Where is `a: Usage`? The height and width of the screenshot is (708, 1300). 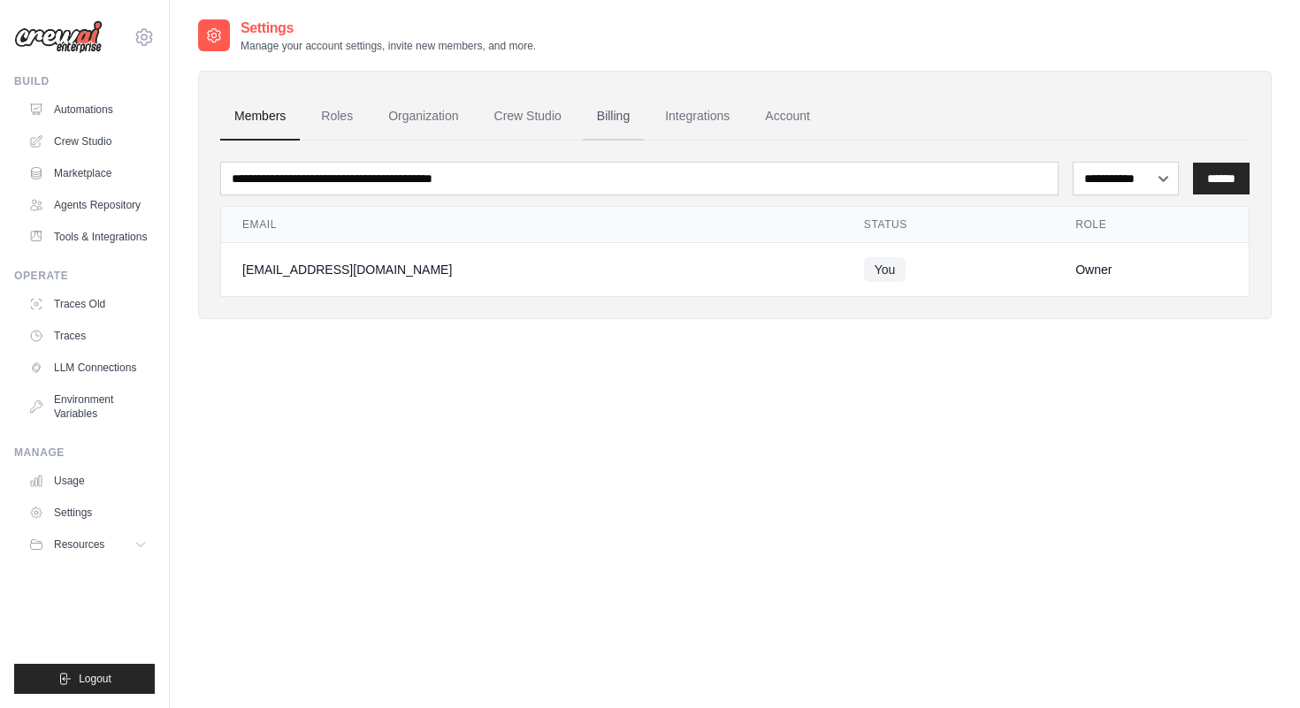 a: Usage is located at coordinates (88, 481).